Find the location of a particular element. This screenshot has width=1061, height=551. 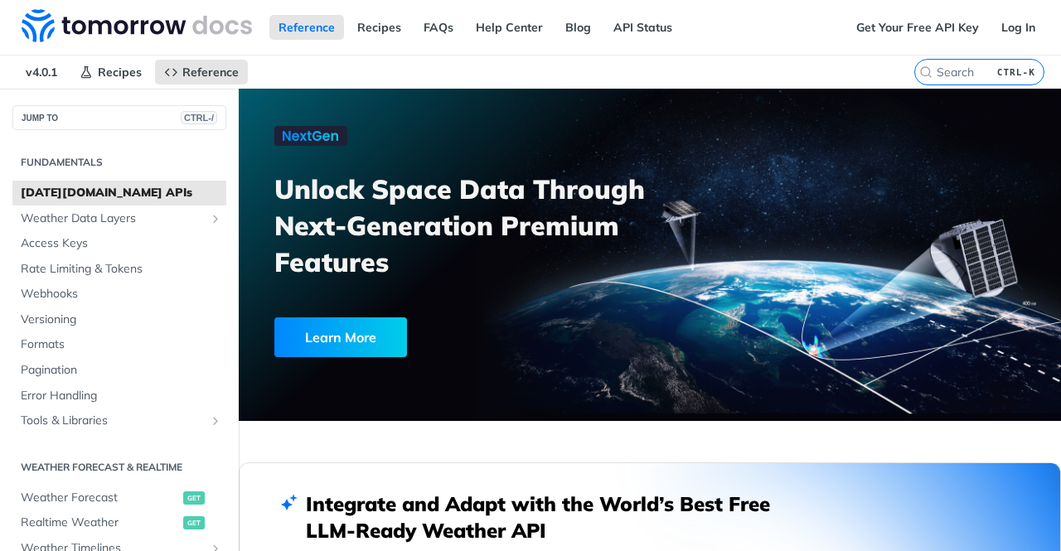

span: Recipes is located at coordinates (119, 72).